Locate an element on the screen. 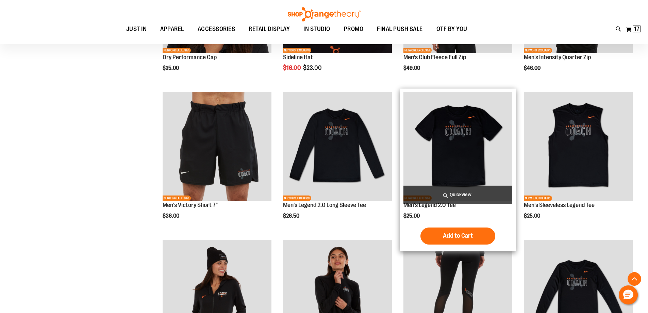  a: Men's Victory Short 7" is located at coordinates (190, 205).